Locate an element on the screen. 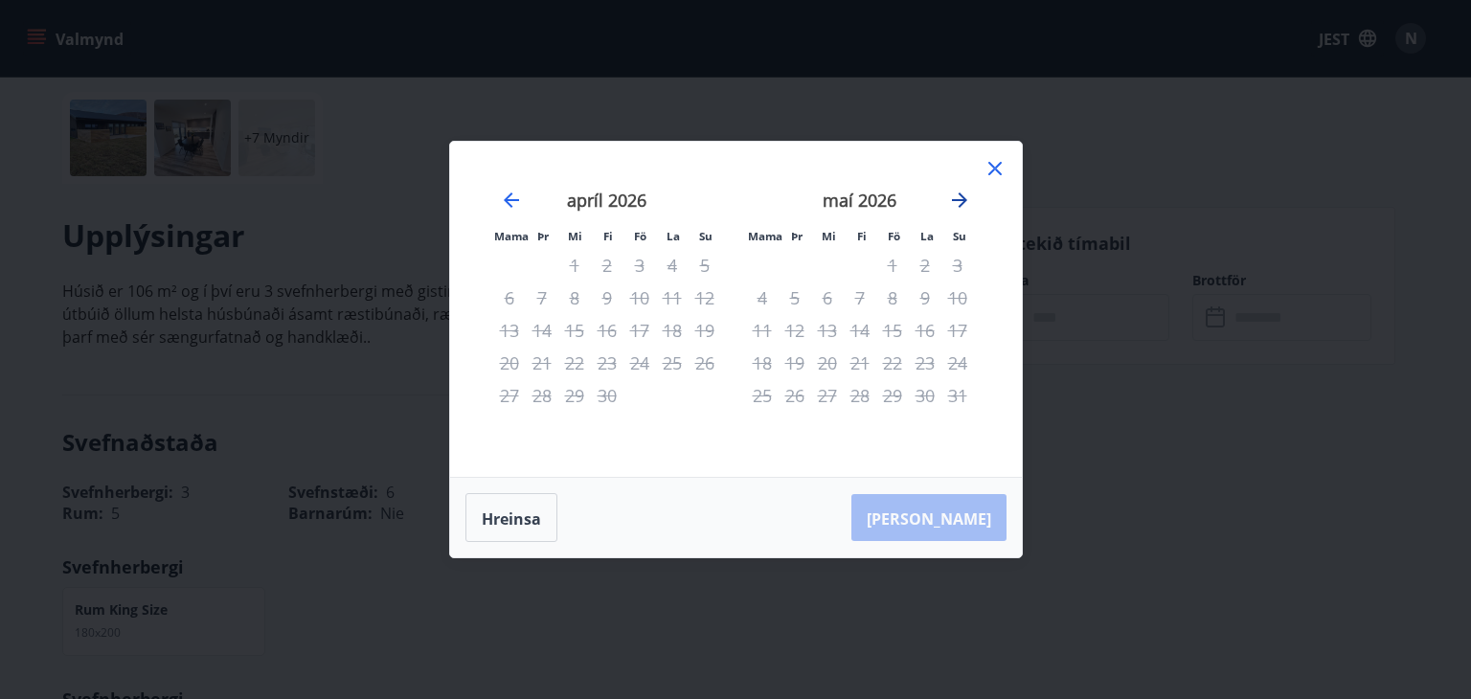 The image size is (1471, 699). td: Not available. sunnudagur, 26. apríl 2026 is located at coordinates (705, 363).